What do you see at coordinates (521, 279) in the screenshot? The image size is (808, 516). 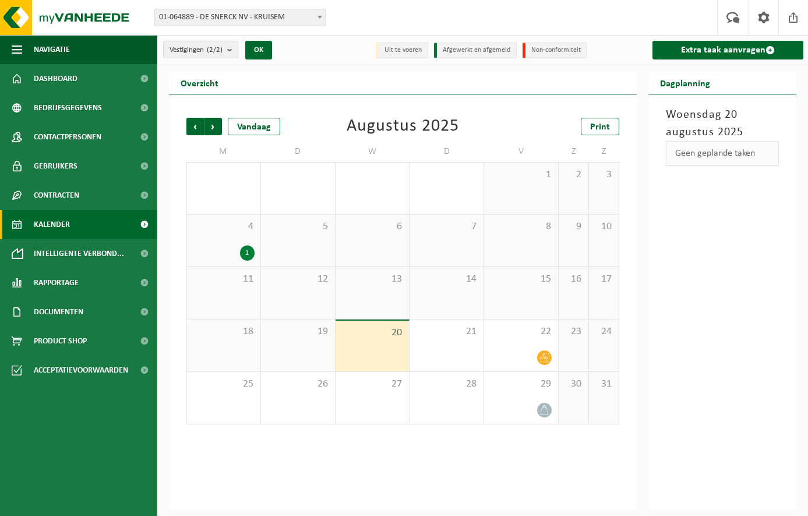 I see `span: 15` at bounding box center [521, 279].